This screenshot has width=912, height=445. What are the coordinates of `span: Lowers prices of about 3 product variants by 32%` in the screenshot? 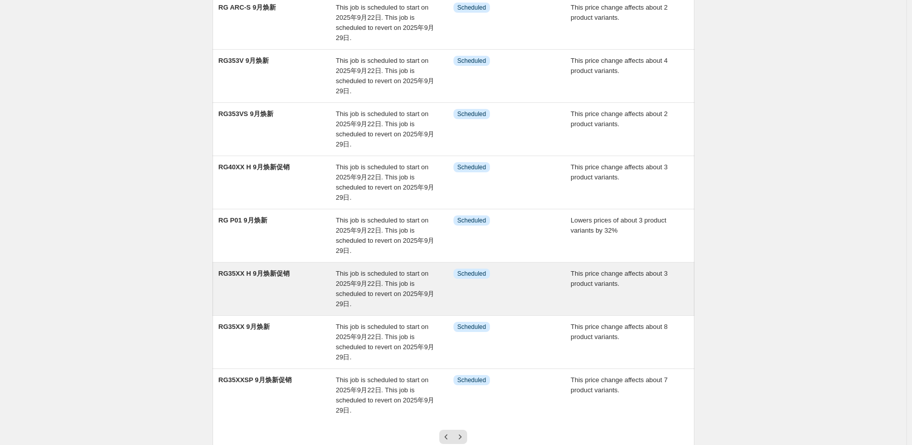 It's located at (618, 225).